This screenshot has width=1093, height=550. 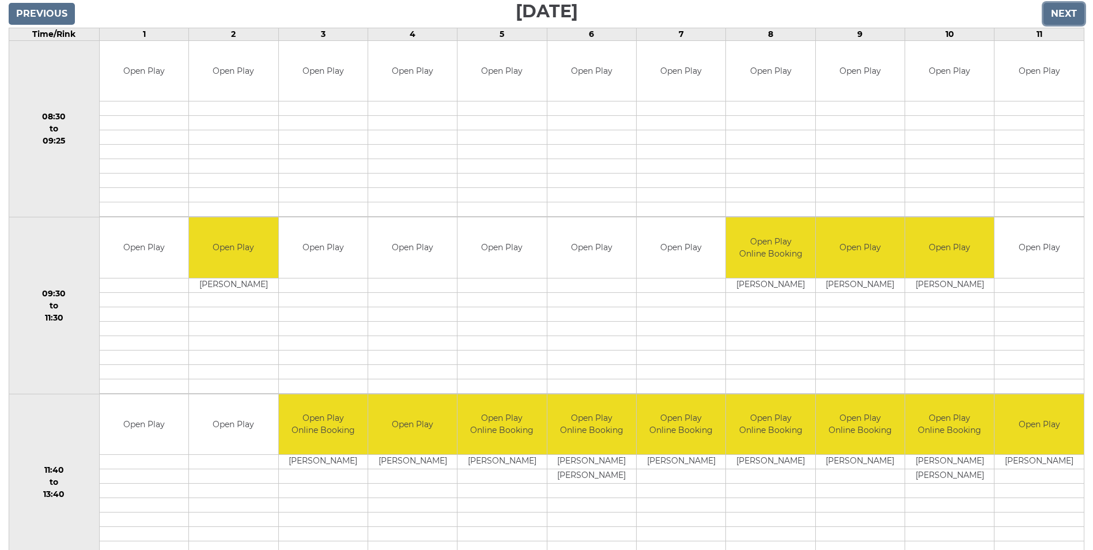 What do you see at coordinates (233, 34) in the screenshot?
I see `td: 2` at bounding box center [233, 34].